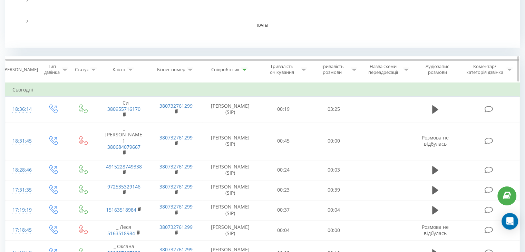  I want to click on td: Сьогодні, so click(263, 90).